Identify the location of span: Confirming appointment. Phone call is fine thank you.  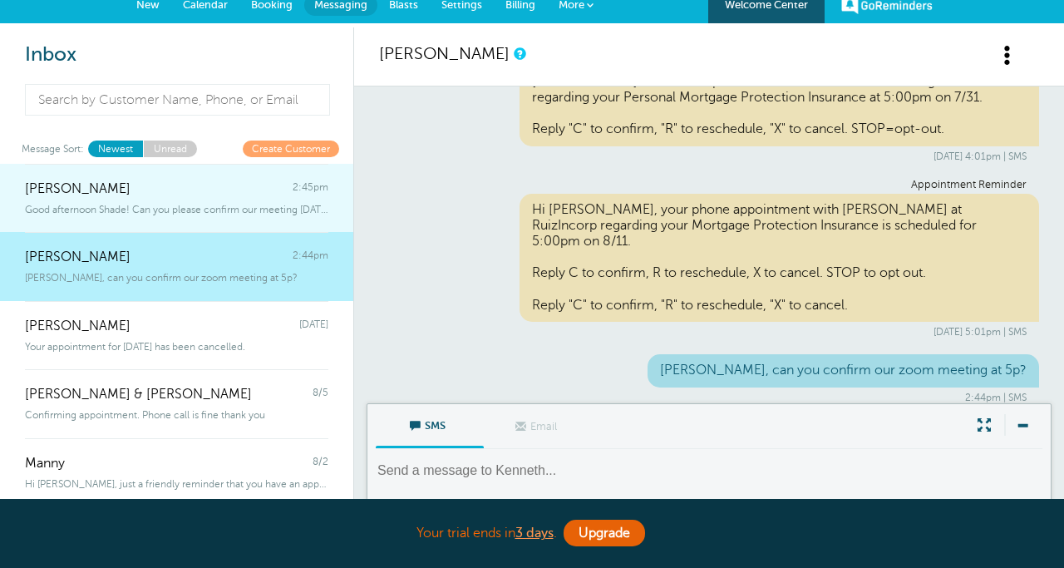
(145, 415).